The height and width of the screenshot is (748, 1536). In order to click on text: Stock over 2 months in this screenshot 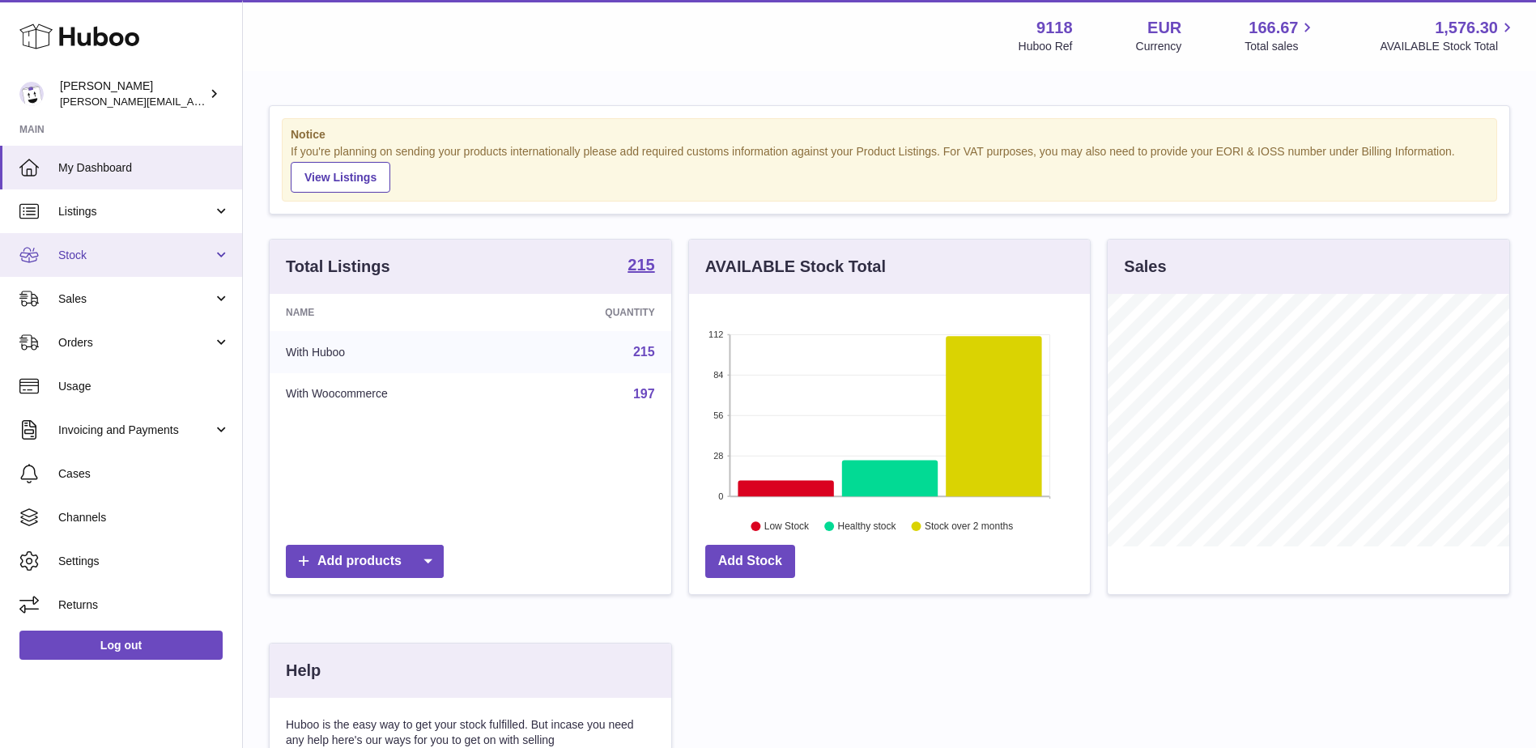, I will do `click(968, 526)`.